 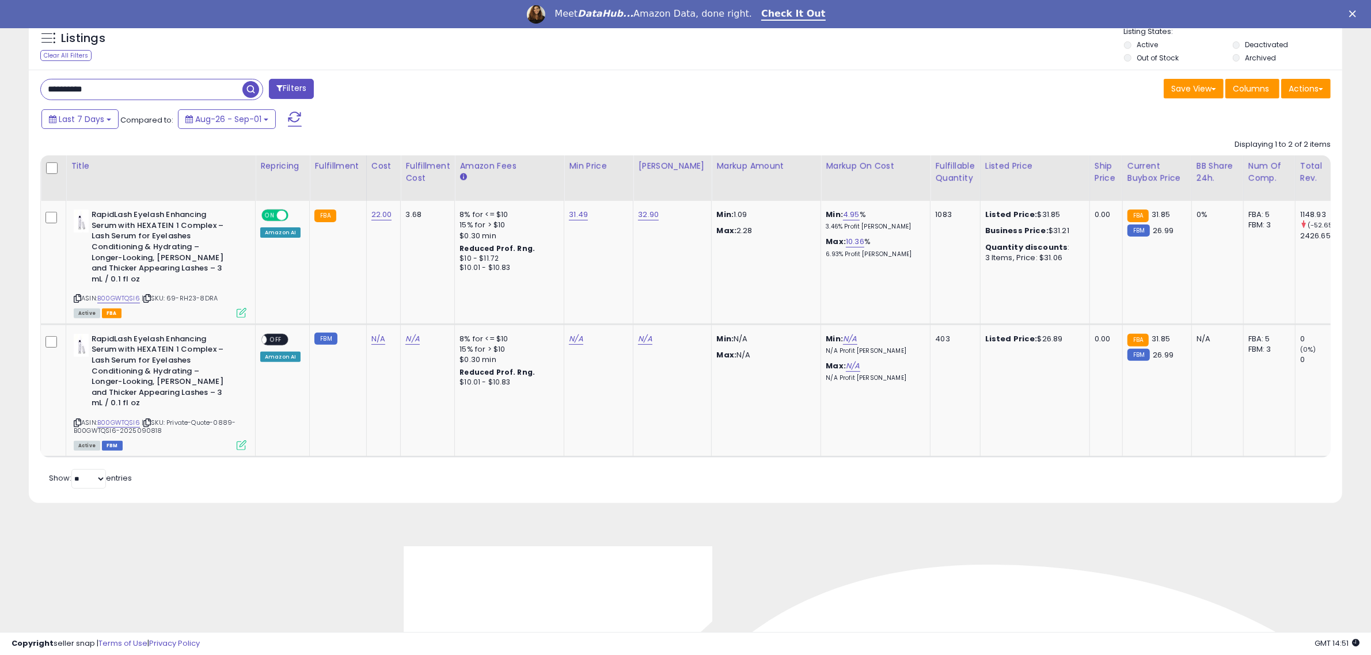 I want to click on a: 22.00, so click(x=382, y=215).